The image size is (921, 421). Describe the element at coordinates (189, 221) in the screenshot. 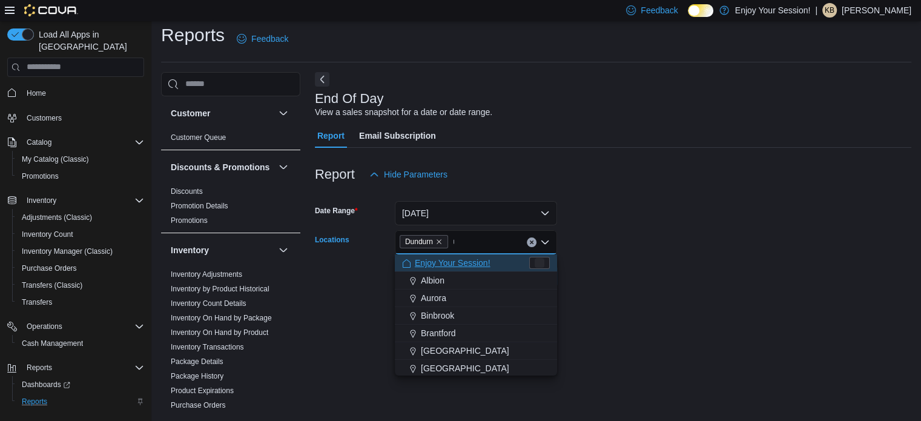

I see `a: Promotions` at that location.